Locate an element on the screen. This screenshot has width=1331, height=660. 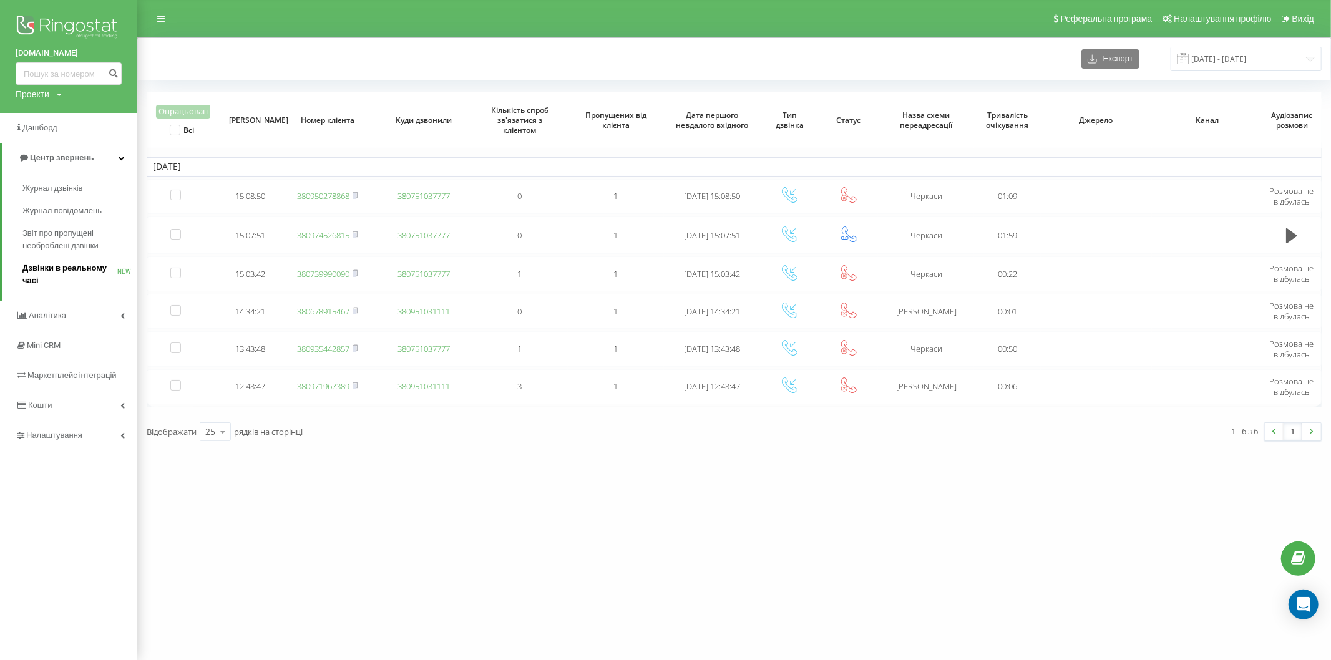
td: 15:03:42 is located at coordinates (250, 274).